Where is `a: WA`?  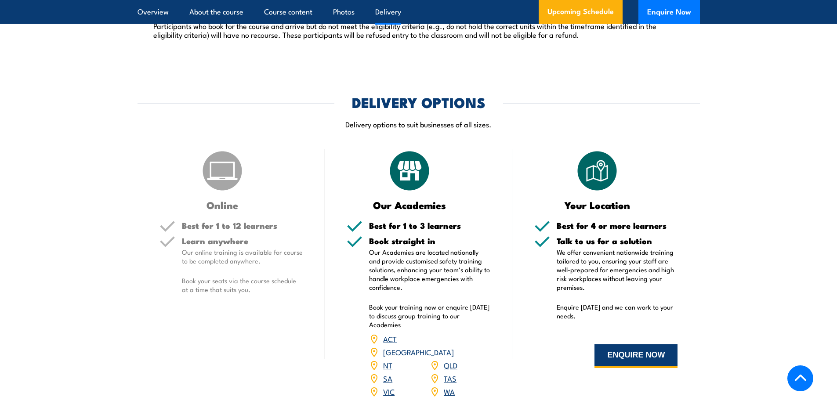 a: WA is located at coordinates (449, 391).